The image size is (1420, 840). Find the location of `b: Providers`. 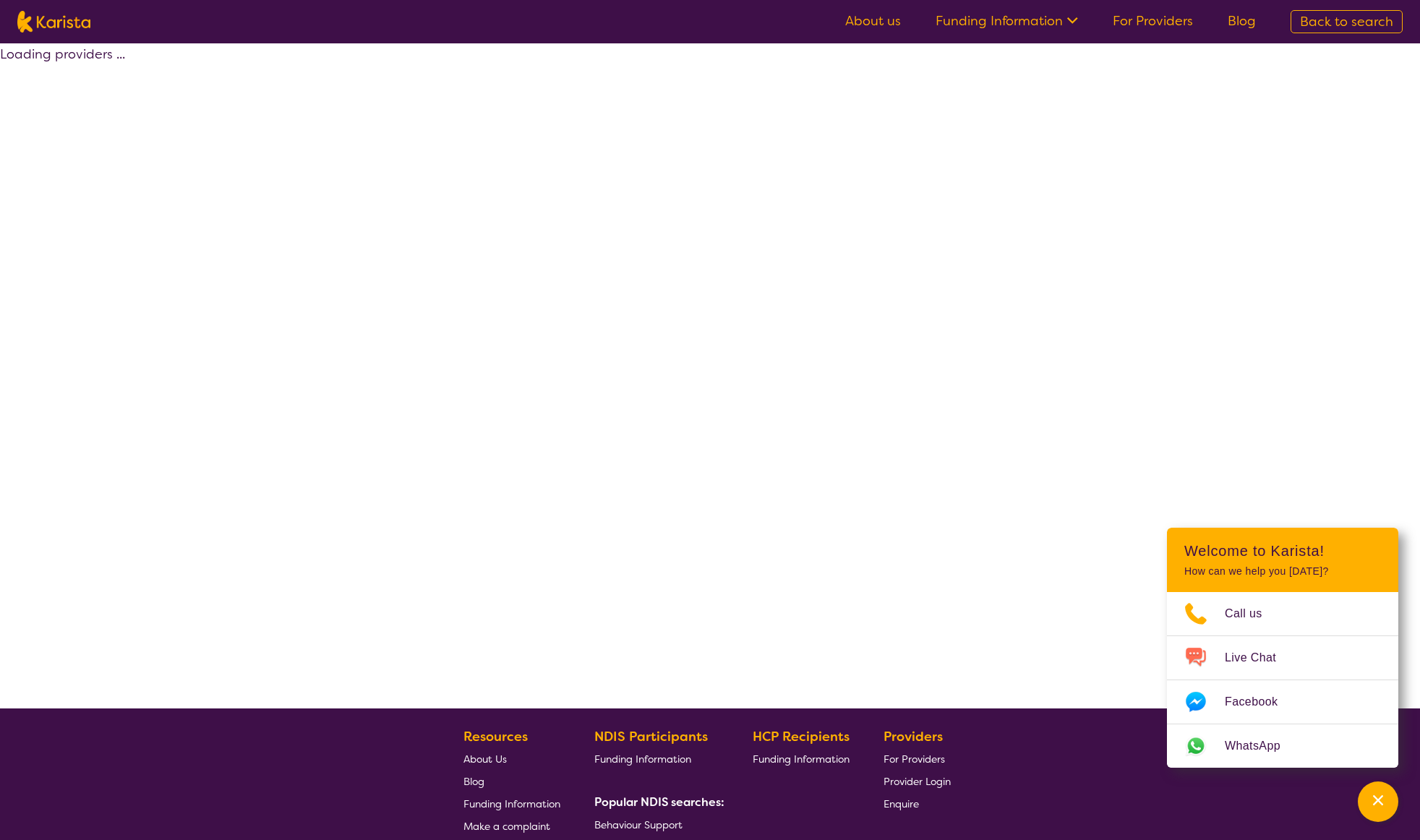

b: Providers is located at coordinates (913, 737).